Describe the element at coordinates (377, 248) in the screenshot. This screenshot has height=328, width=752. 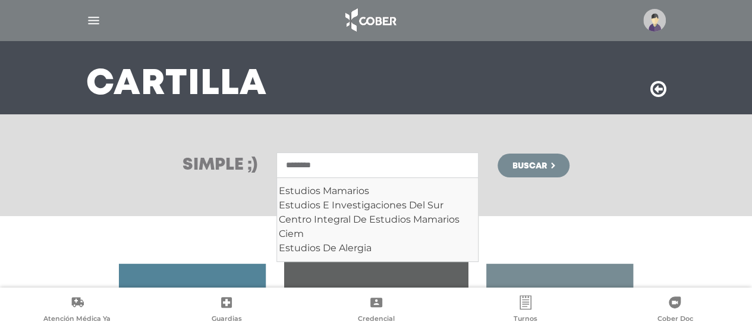
I see `div: Estudios De Alergia` at that location.